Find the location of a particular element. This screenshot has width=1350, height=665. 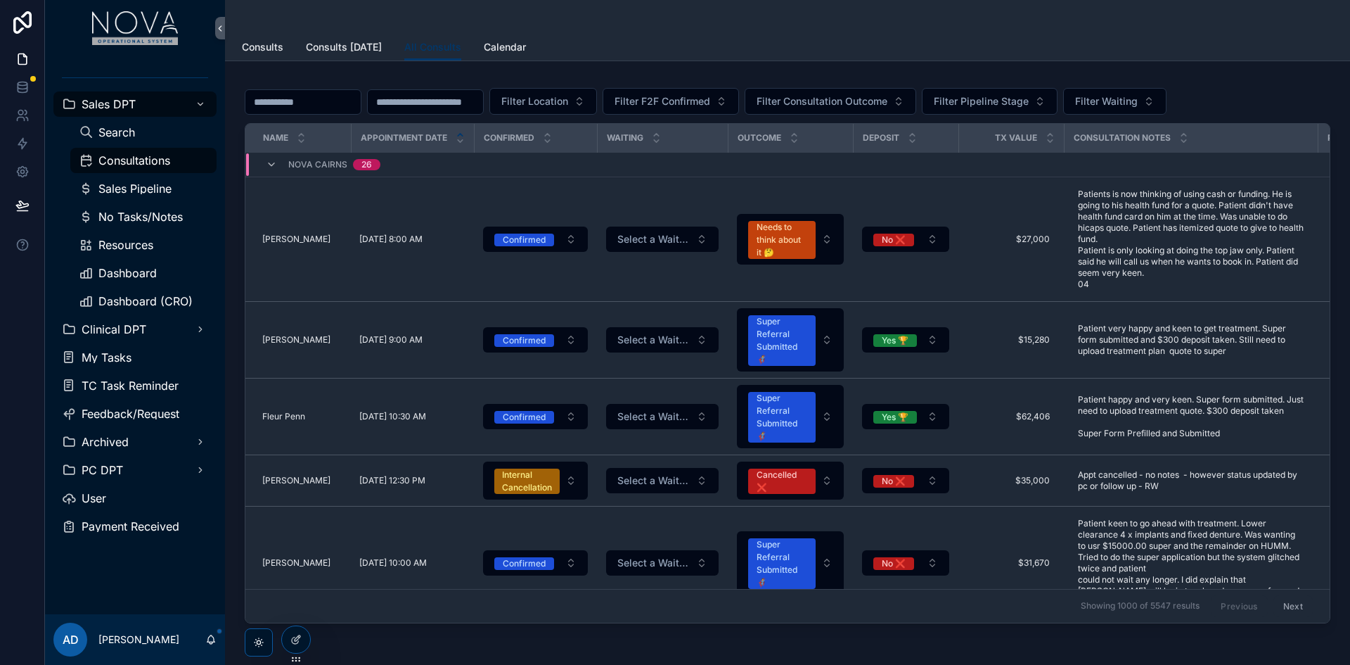

div: Cancelled ❌ is located at coordinates (782, 481).